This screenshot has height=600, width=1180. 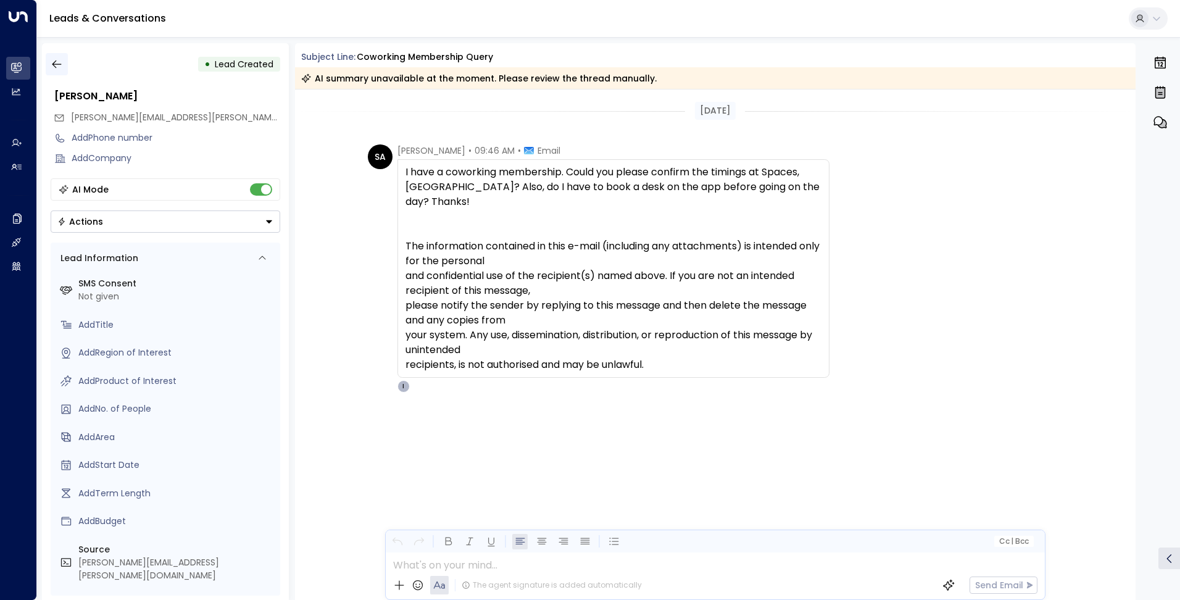 I want to click on div: AddProduct of Interest, so click(x=176, y=381).